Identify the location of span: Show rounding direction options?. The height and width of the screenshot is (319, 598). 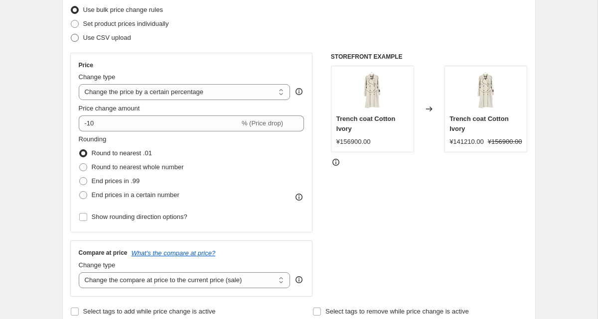
(140, 217).